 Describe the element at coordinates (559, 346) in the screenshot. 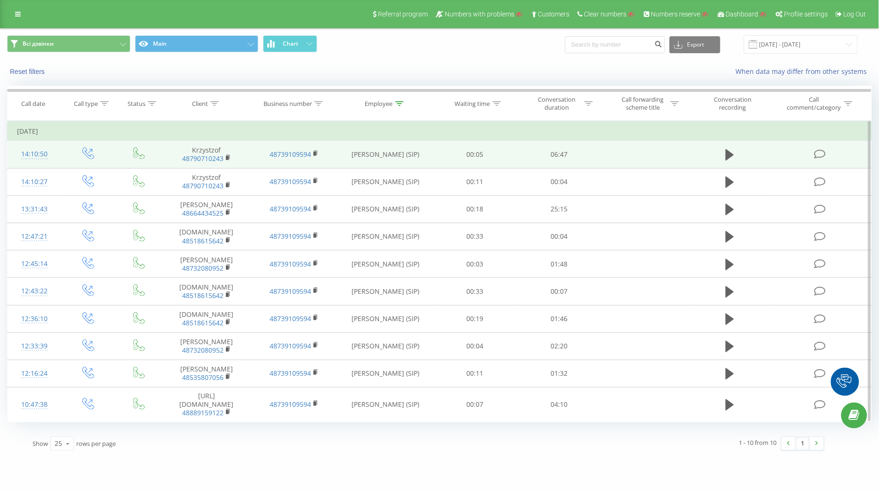

I see `td: 02:20` at that location.